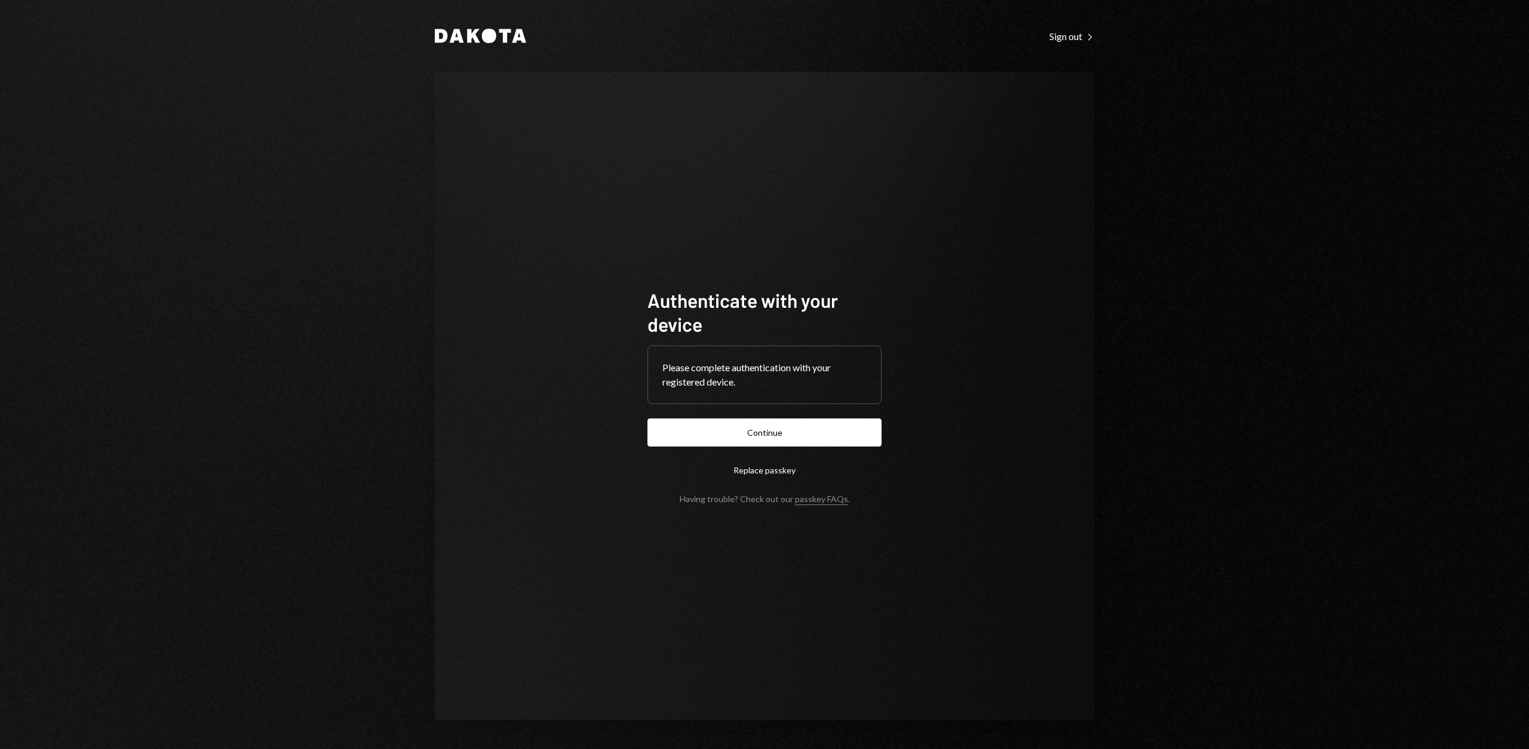  What do you see at coordinates (765, 470) in the screenshot?
I see `button: Replace passkey` at bounding box center [765, 470].